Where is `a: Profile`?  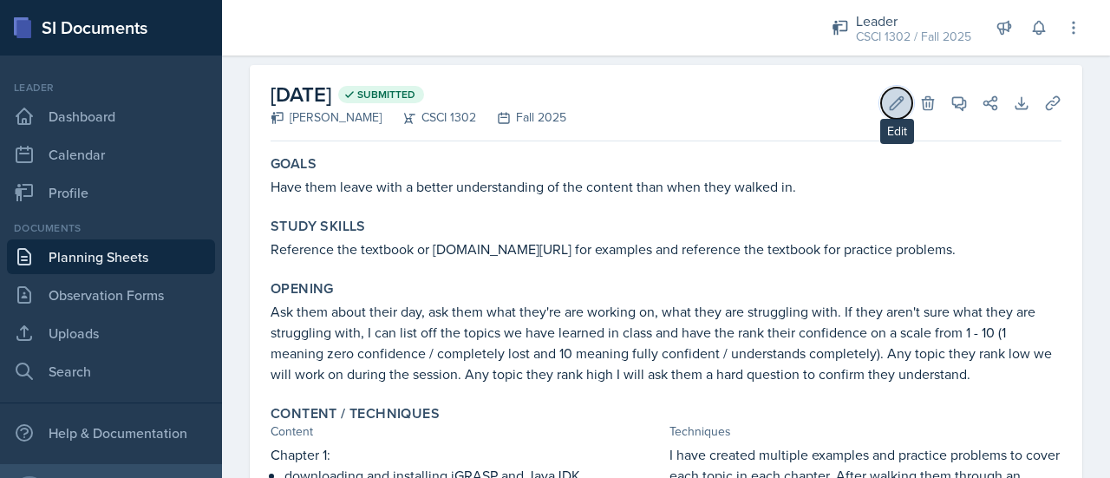 a: Profile is located at coordinates (111, 193).